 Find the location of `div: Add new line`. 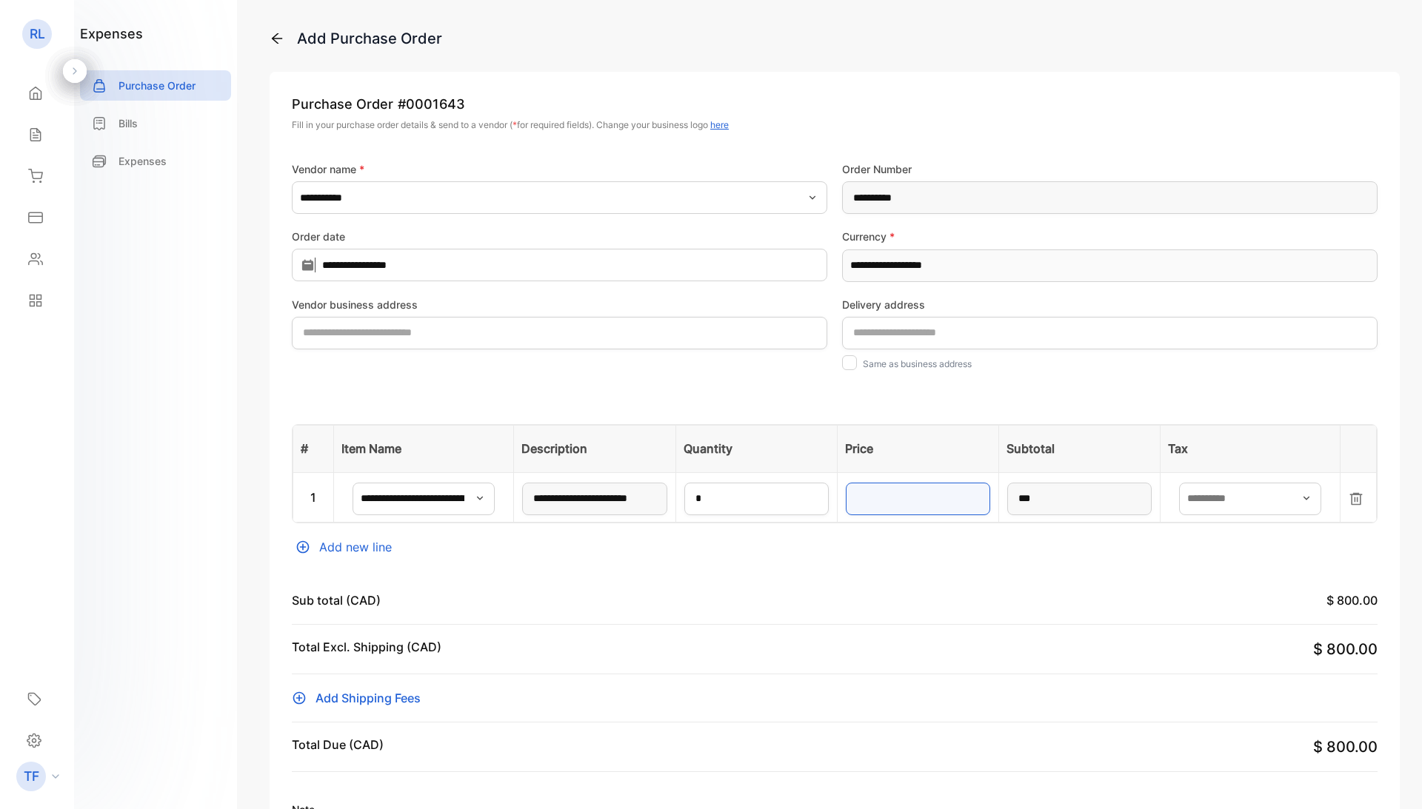

div: Add new line is located at coordinates (834, 547).